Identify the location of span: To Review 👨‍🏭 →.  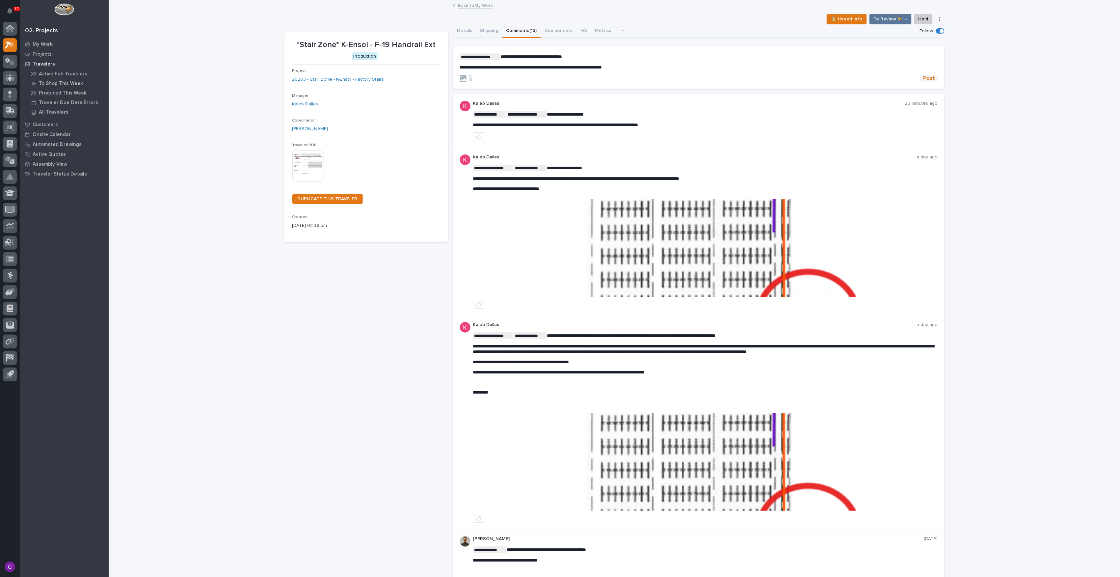
(891, 19).